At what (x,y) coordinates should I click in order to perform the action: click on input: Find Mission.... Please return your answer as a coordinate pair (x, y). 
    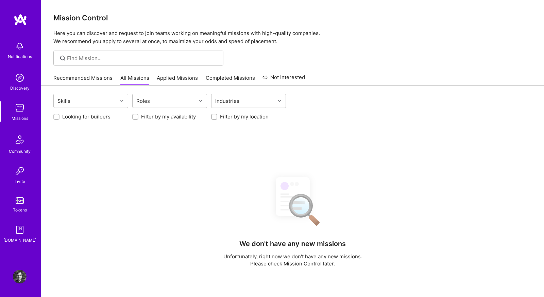
    Looking at the image, I should click on (142, 58).